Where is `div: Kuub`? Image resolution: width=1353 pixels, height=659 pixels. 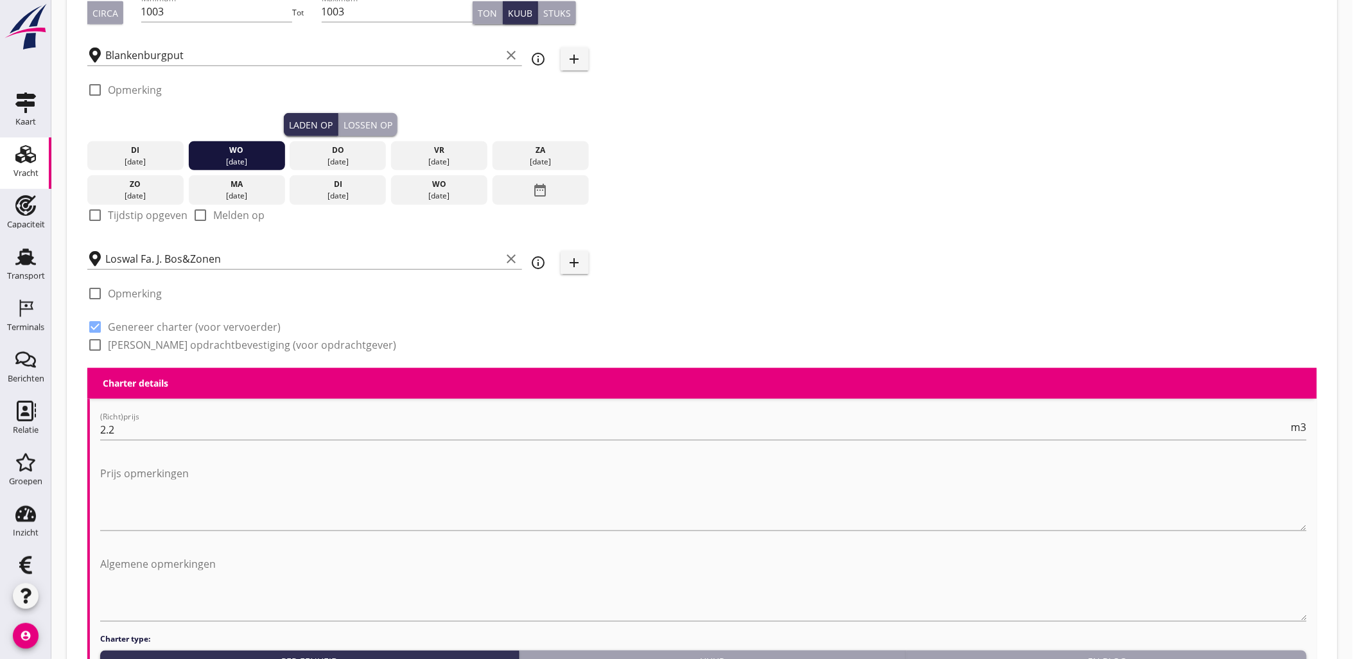 div: Kuub is located at coordinates (520, 13).